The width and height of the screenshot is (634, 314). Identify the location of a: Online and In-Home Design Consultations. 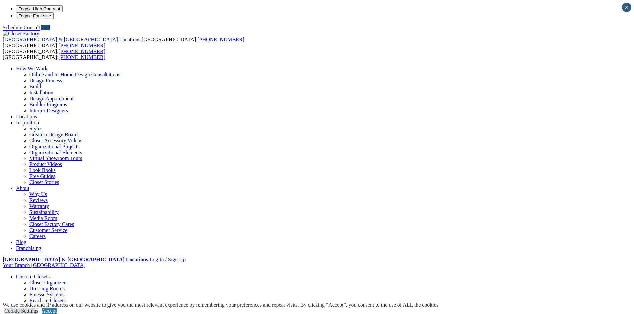
(75, 75).